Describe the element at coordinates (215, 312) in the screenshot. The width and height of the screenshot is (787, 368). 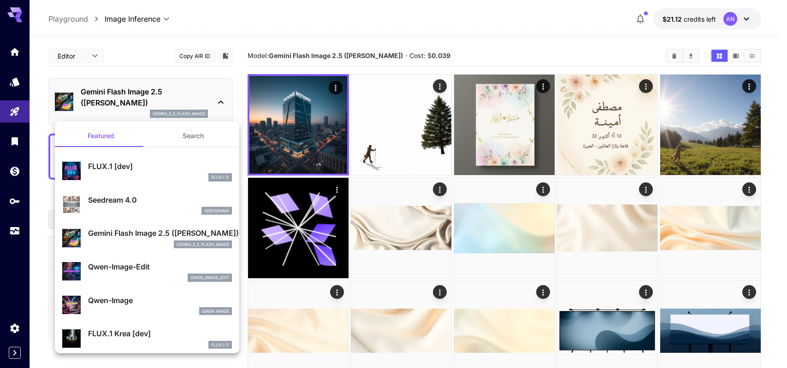
I see `p: Qwen Image` at that location.